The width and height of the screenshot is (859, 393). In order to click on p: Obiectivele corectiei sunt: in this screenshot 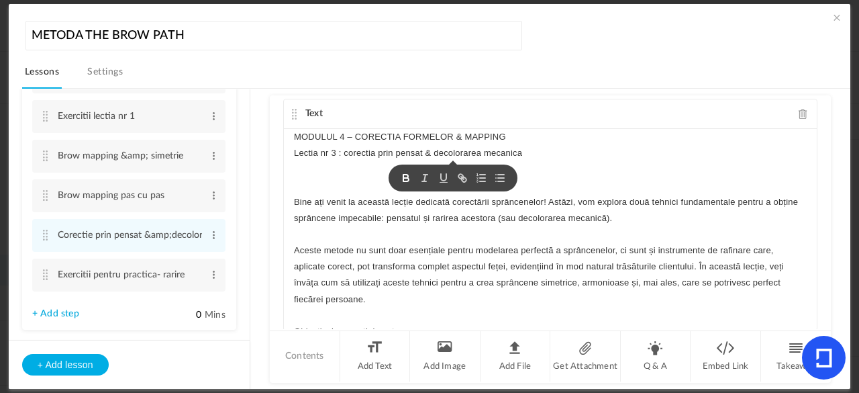, I will do `click(550, 332)`.